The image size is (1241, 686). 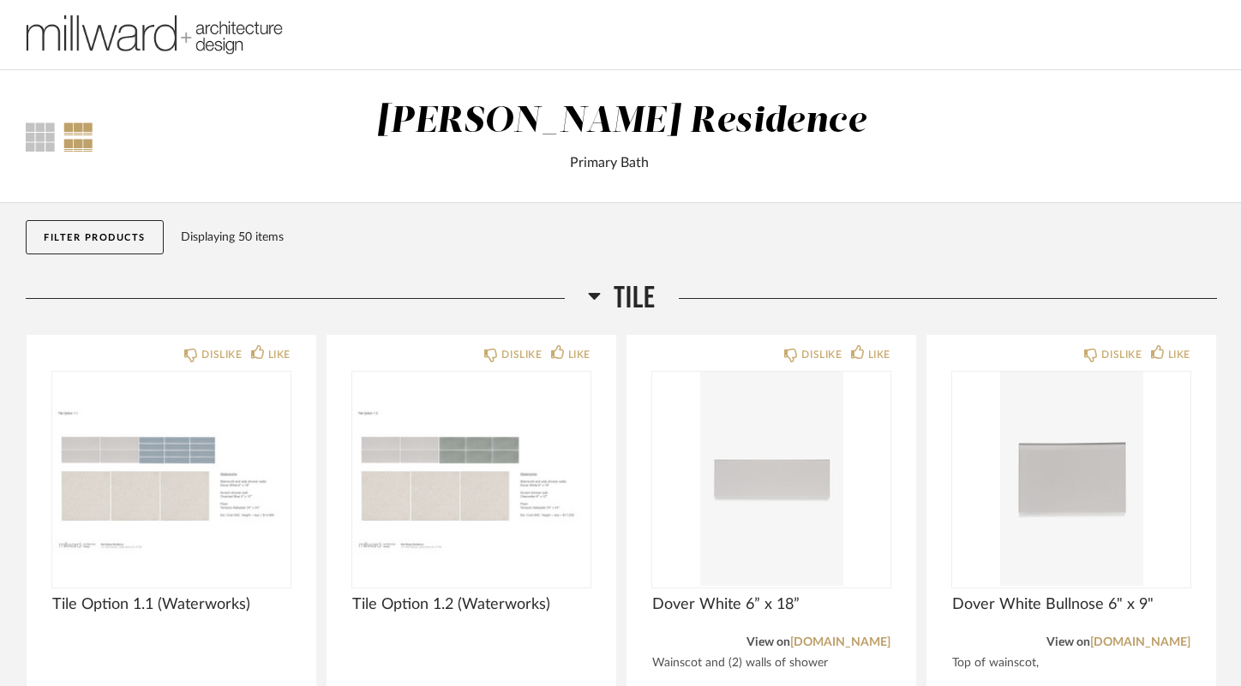 I want to click on span: Tile Option 1.2 (Waterworks), so click(x=471, y=605).